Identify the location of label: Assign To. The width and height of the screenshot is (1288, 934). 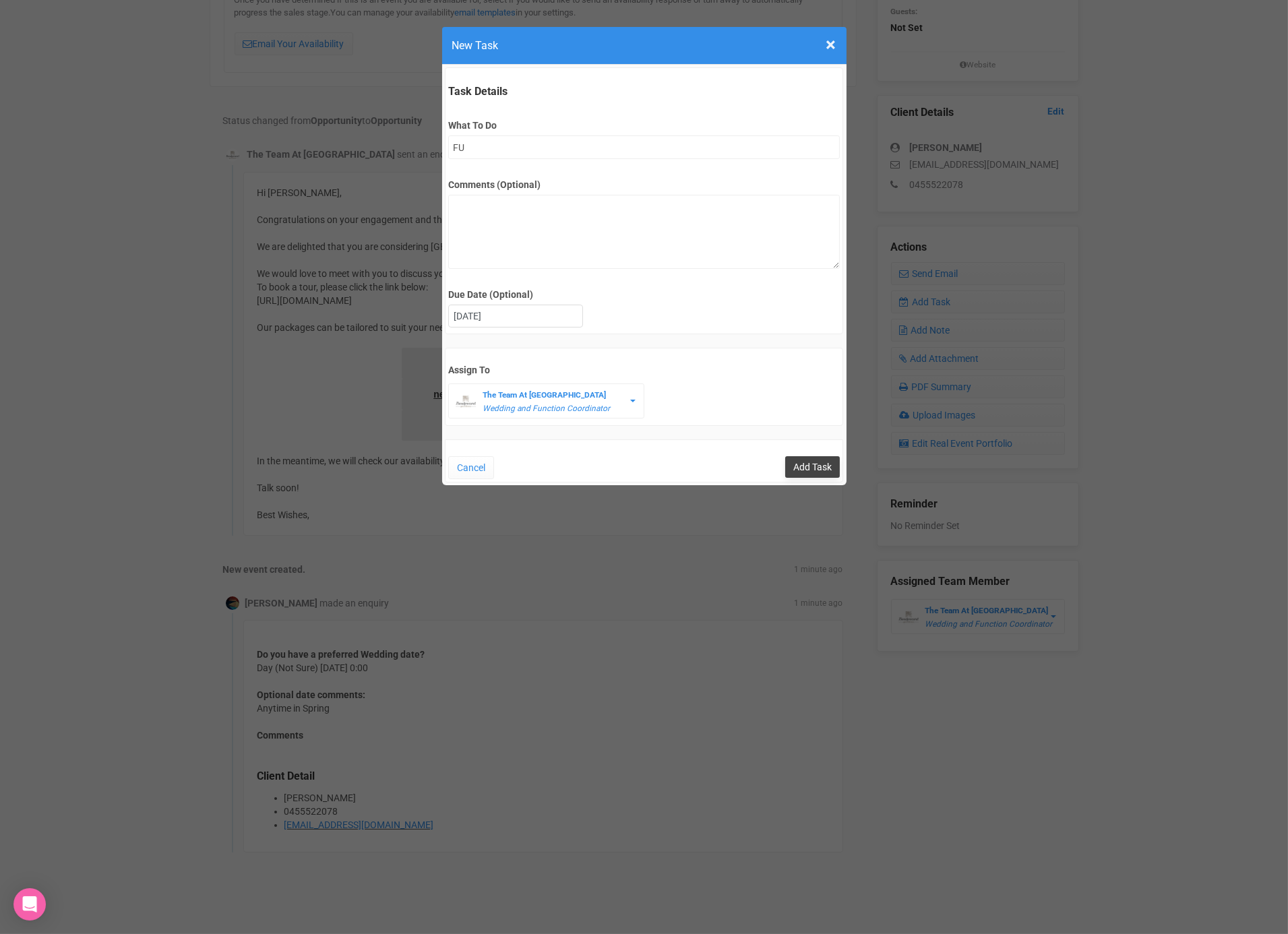
(644, 370).